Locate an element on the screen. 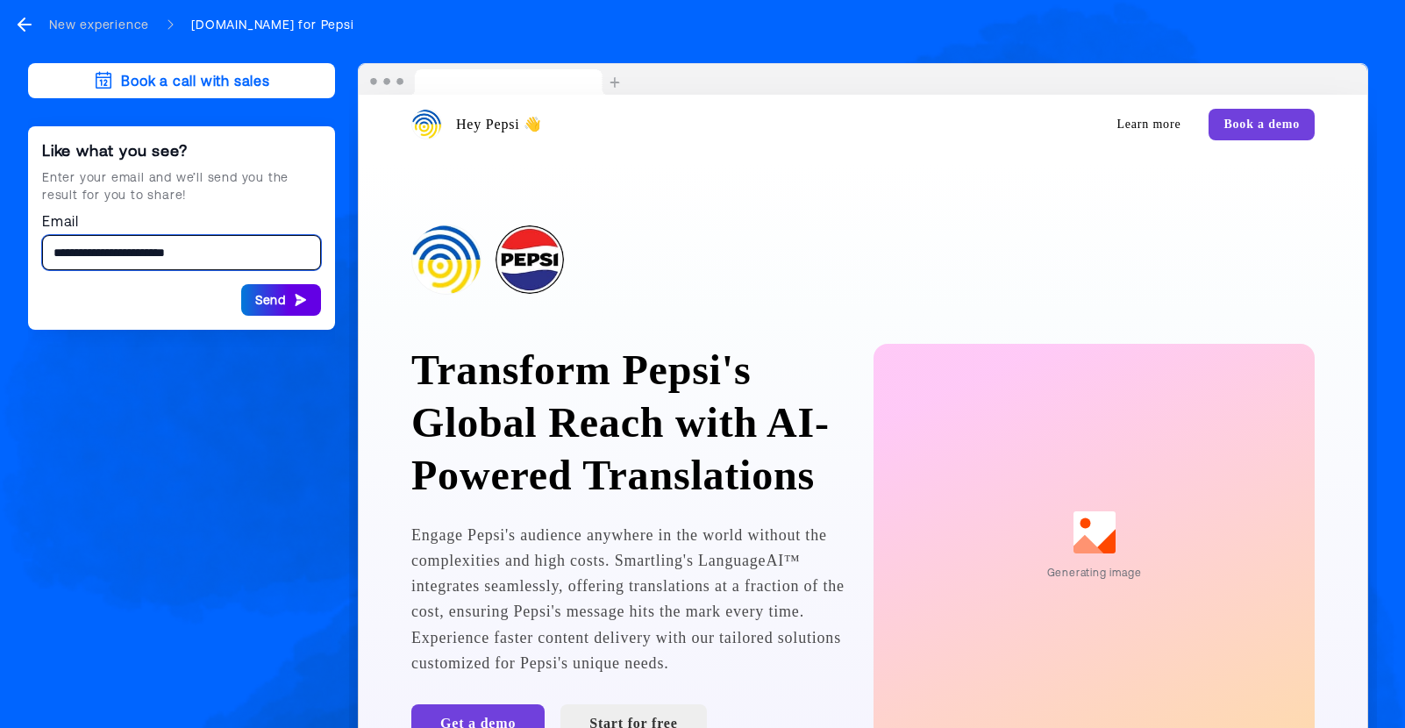 The width and height of the screenshot is (1405, 728). svg: go back is located at coordinates (25, 25).